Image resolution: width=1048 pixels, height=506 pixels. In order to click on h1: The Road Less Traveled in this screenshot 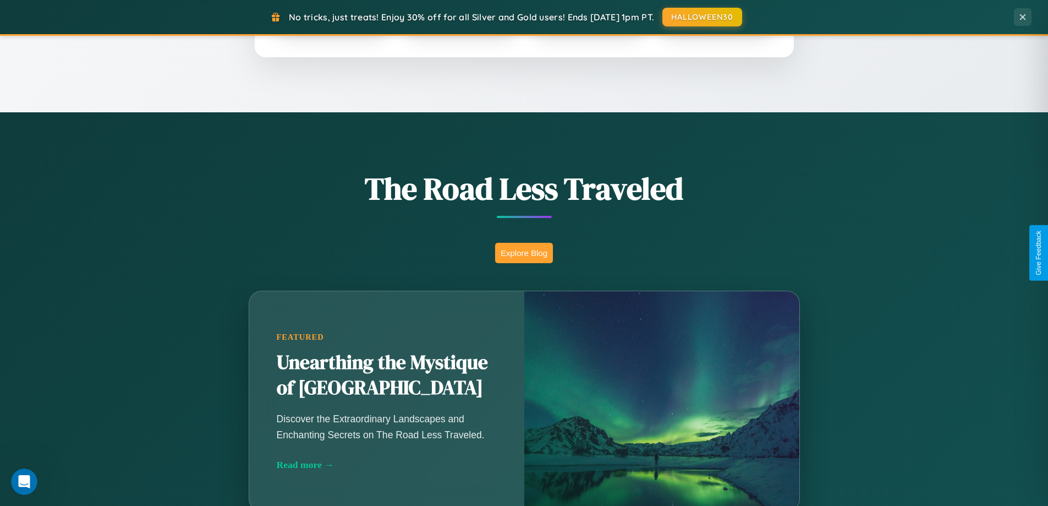, I will do `click(524, 188)`.